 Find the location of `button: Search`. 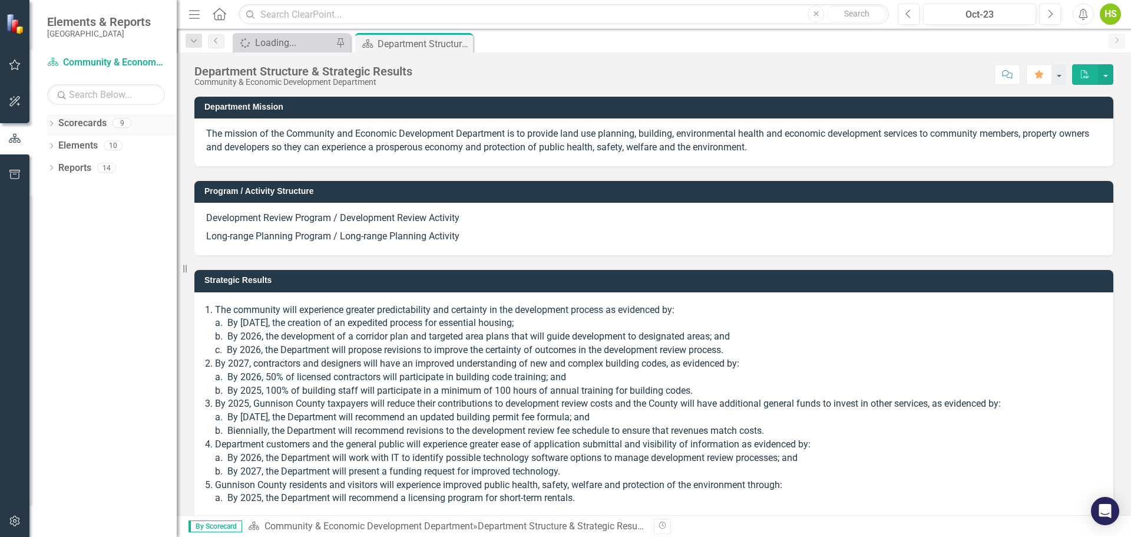

button: Search is located at coordinates (857, 14).